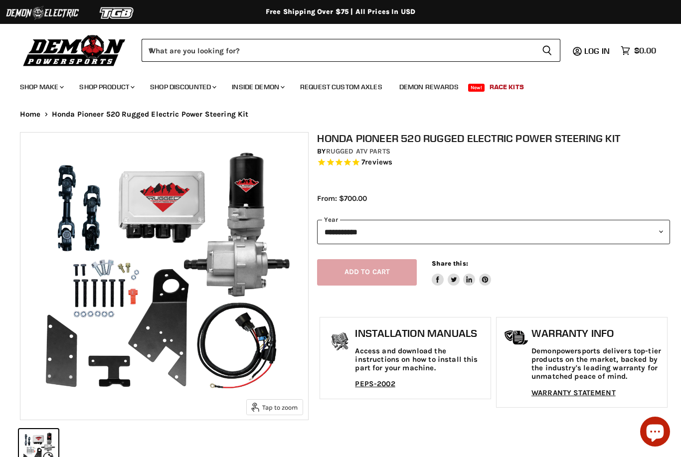 The height and width of the screenshot is (457, 681). I want to click on a: Log in, so click(597, 51).